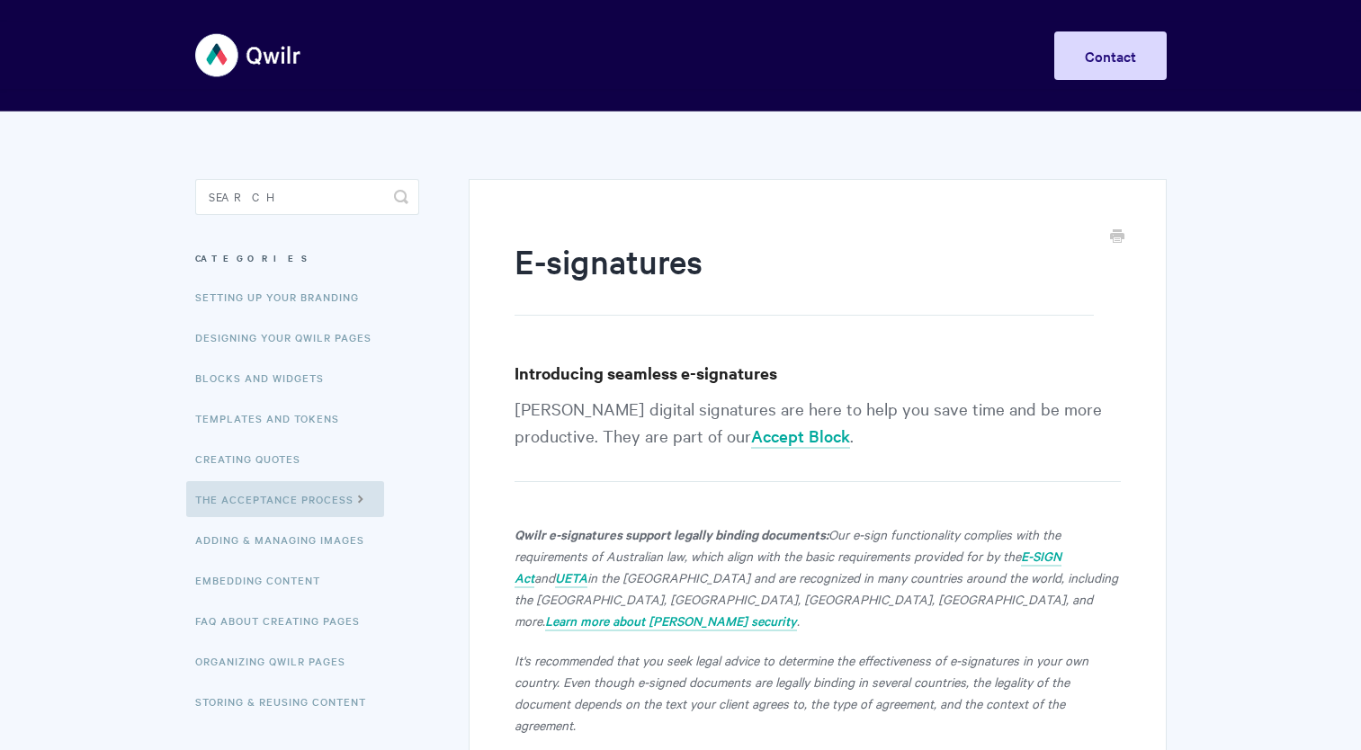 The width and height of the screenshot is (1361, 750). Describe the element at coordinates (1110, 56) in the screenshot. I see `a: Contact` at that location.